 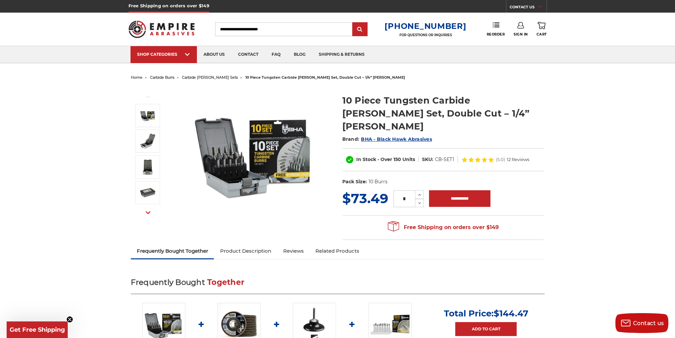 What do you see at coordinates (521, 34) in the screenshot?
I see `span: Sign In` at bounding box center [521, 34].